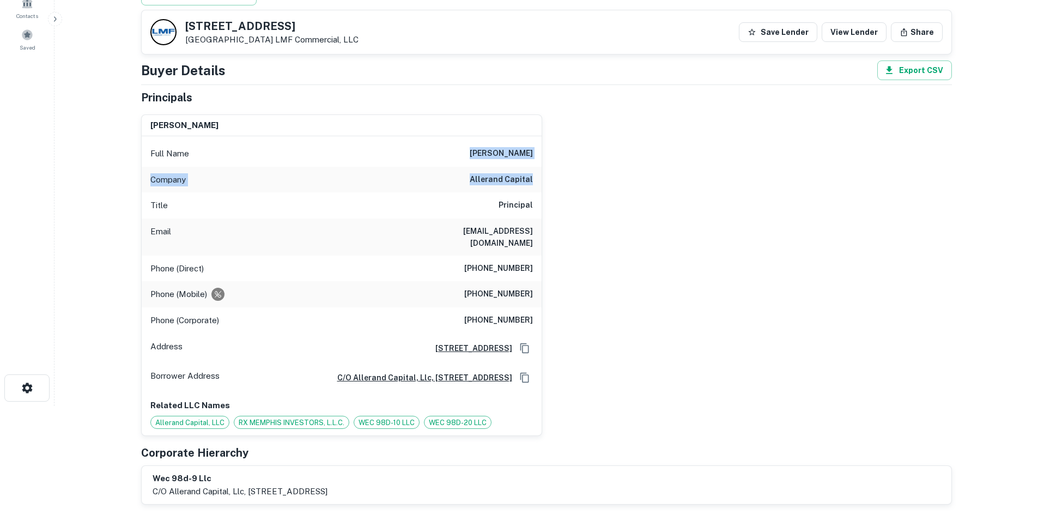  I want to click on div: Requests to not be contacted at this number, so click(218, 294).